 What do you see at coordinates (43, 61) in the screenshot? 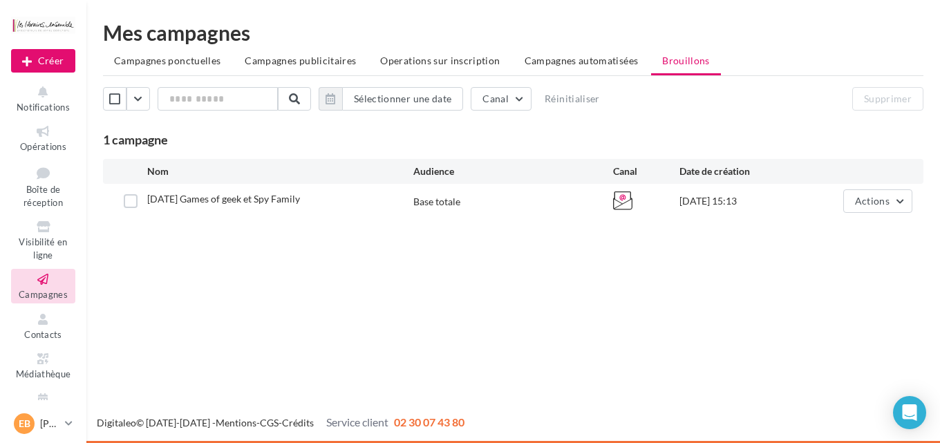
I see `button: Créer` at bounding box center [43, 61].